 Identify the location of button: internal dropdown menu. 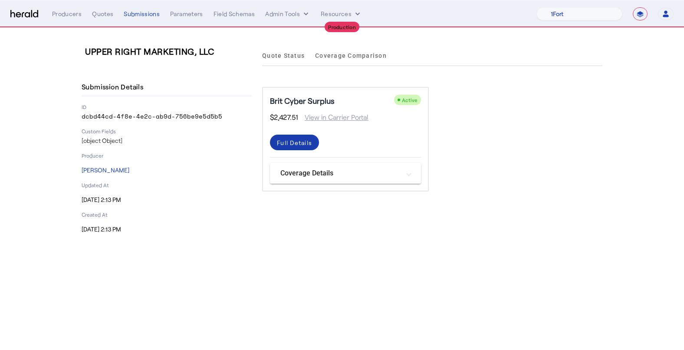
(288, 14).